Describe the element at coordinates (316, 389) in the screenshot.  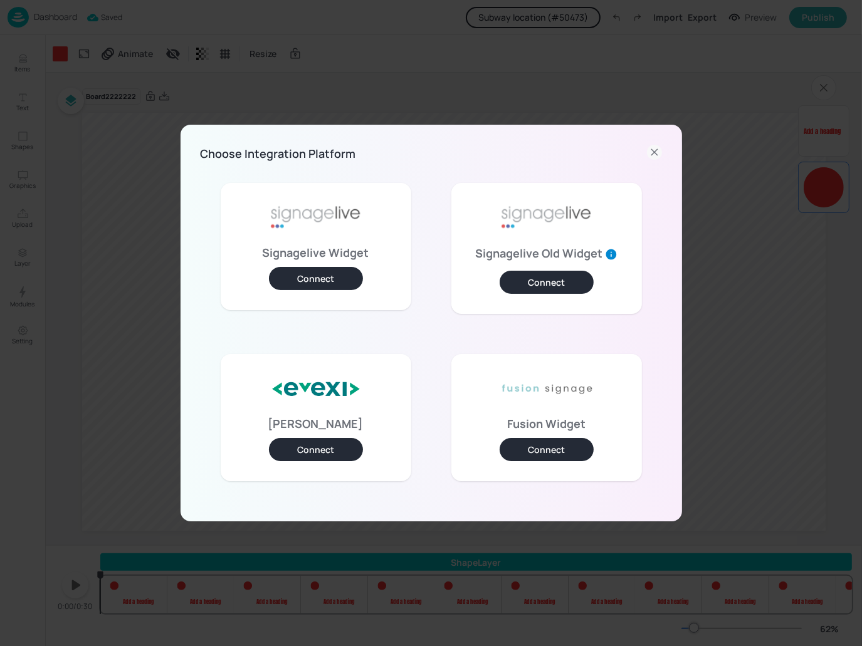
I see `img: evexi-logo-d32544d6.png` at that location.